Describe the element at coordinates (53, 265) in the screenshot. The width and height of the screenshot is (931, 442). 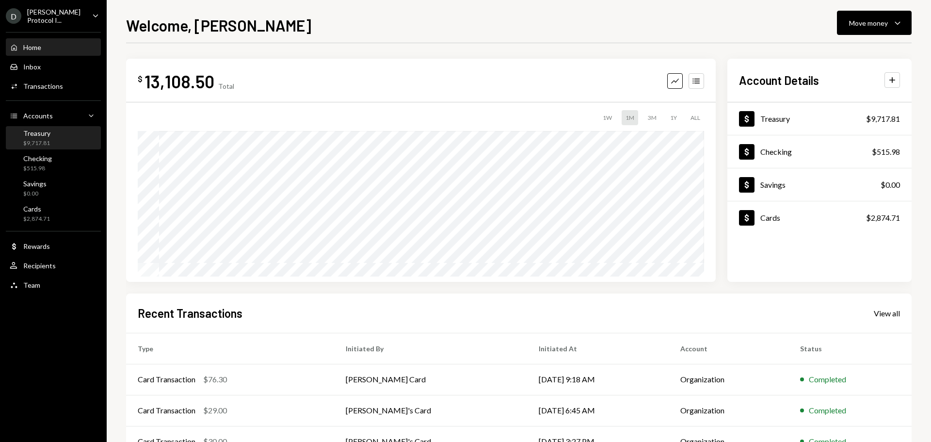
I see `a: Recipients` at that location.